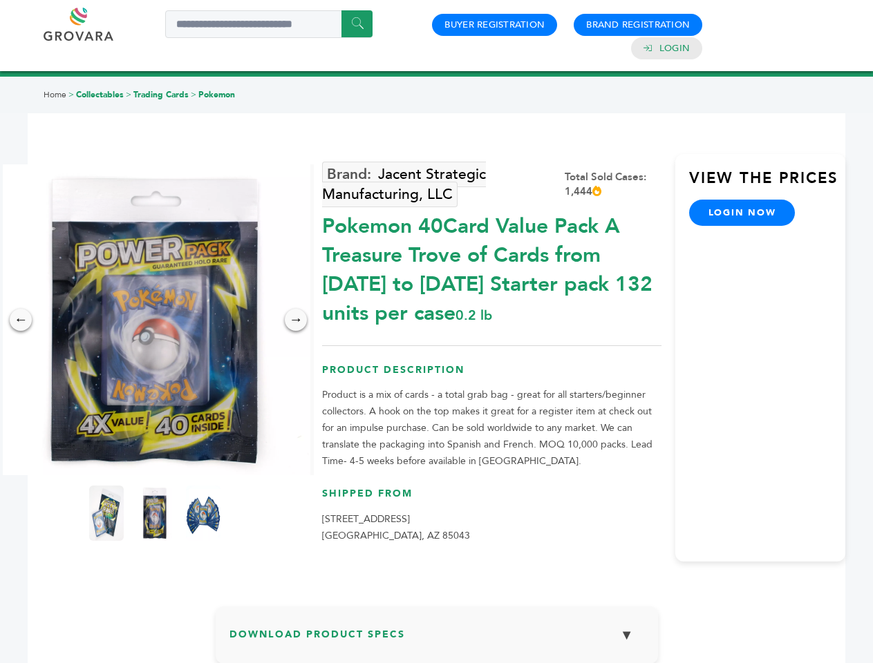 This screenshot has width=873, height=663. Describe the element at coordinates (404, 185) in the screenshot. I see `a: Jacent Strategic Manufacturing, LLC` at that location.